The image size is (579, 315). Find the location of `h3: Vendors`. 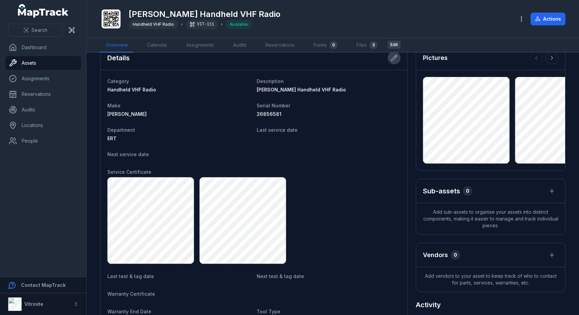

h3: Vendors is located at coordinates (435, 255).